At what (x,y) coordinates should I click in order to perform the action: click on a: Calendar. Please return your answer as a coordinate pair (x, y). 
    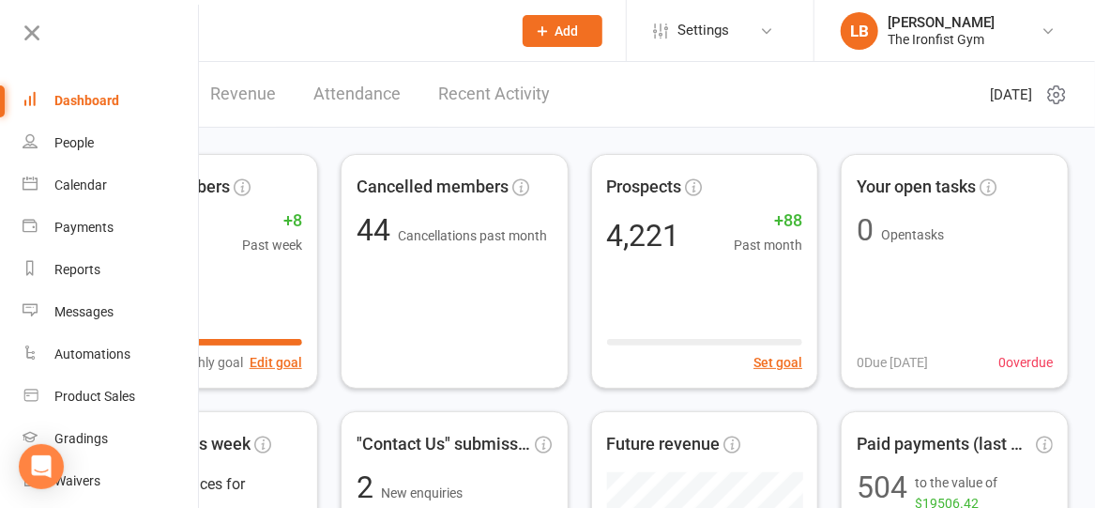
    Looking at the image, I should click on (111, 185).